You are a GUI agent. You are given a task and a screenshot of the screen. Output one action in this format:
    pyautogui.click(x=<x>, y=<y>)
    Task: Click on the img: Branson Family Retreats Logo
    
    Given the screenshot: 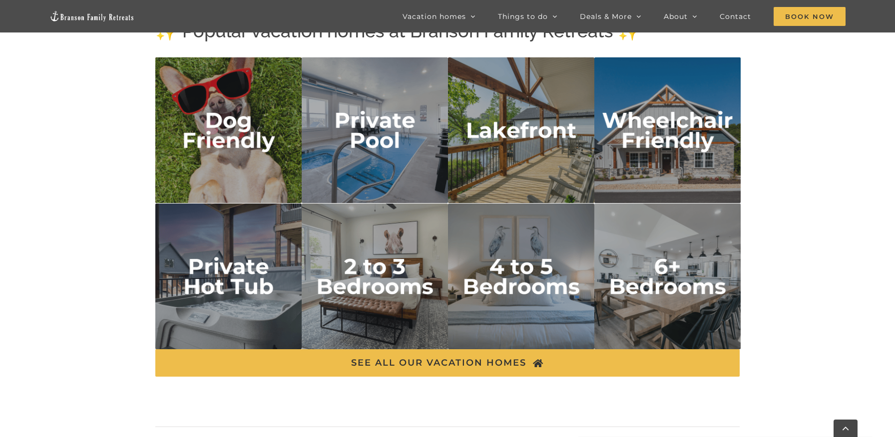 What is the action you would take?
    pyautogui.click(x=92, y=16)
    